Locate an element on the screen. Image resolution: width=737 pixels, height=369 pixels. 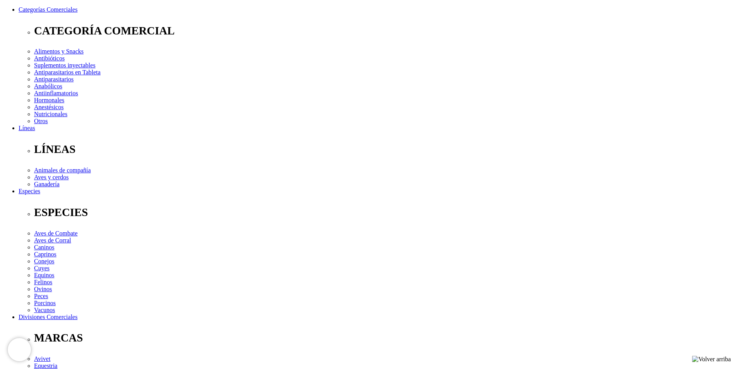
a: Caprinos is located at coordinates (45, 254).